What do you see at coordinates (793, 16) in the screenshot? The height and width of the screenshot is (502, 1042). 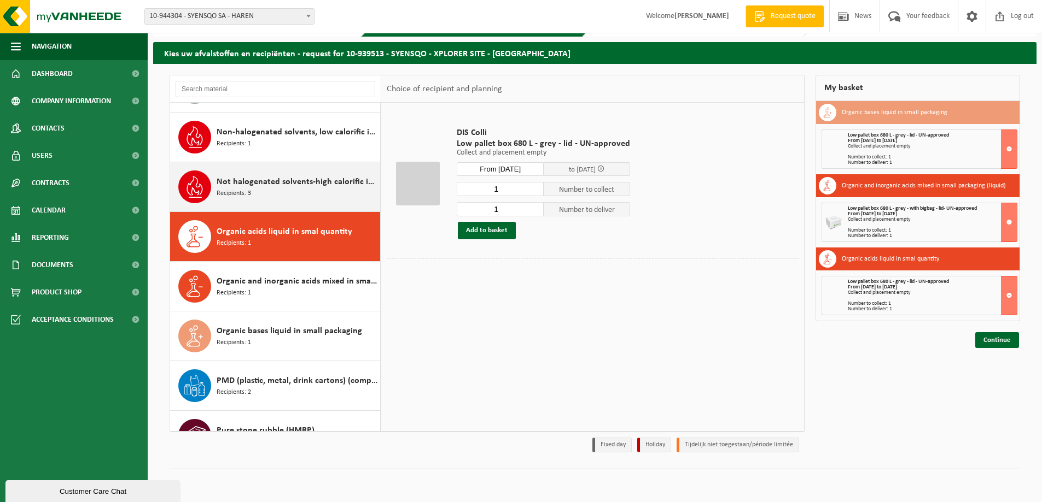 I see `span: Request quote` at bounding box center [793, 16].